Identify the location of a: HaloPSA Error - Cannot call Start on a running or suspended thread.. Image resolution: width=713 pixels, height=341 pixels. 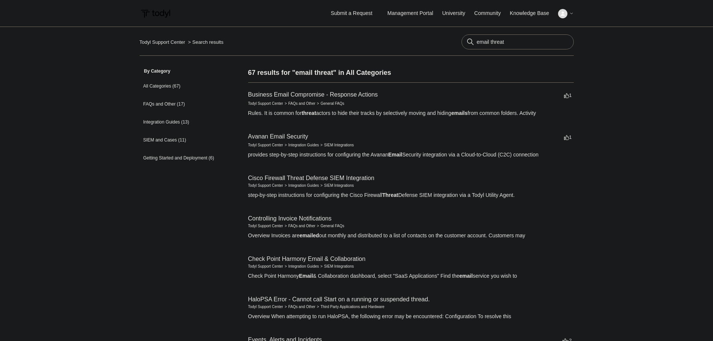
(339, 299).